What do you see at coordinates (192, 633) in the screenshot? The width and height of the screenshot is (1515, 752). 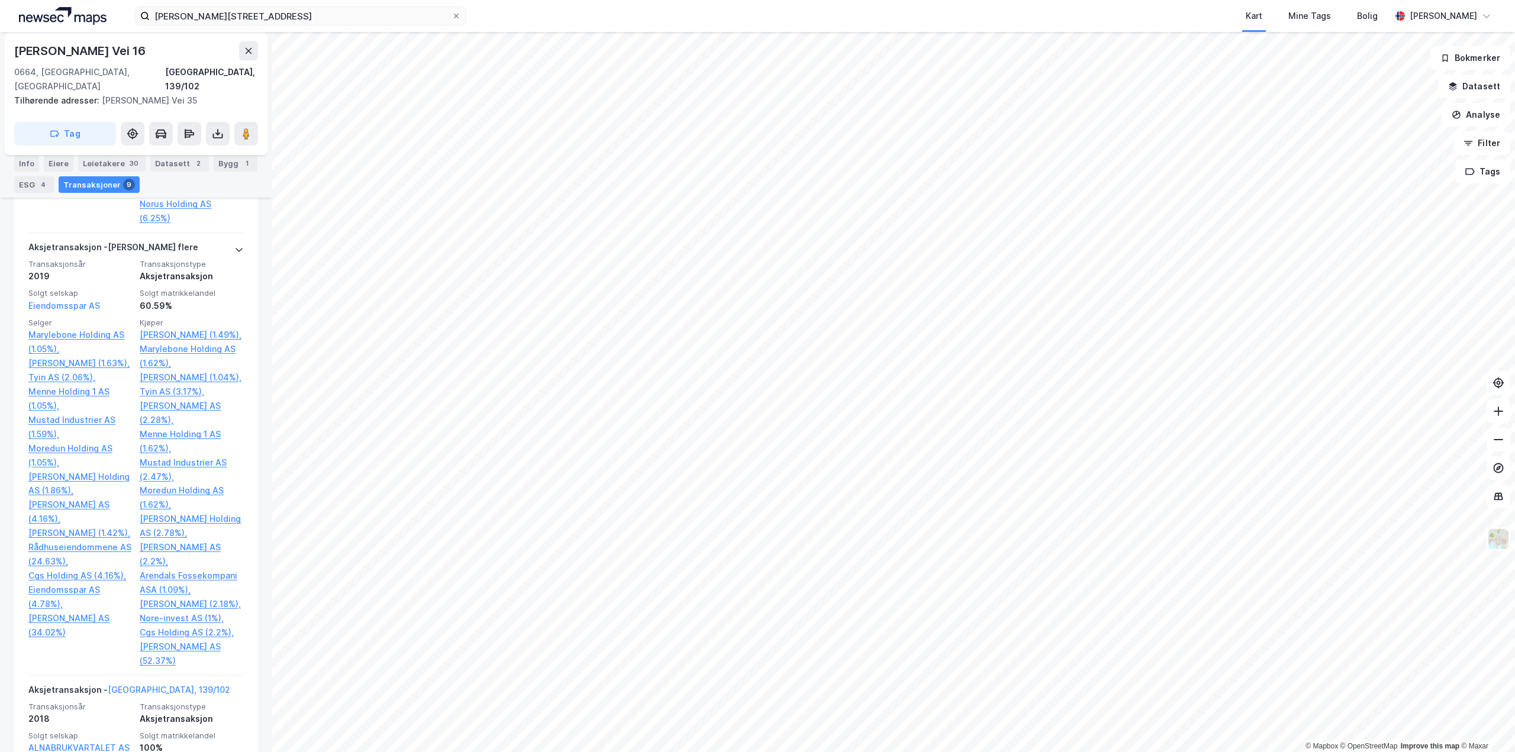 I see `a: Cgs Holding AS (2.2%),` at bounding box center [192, 633].